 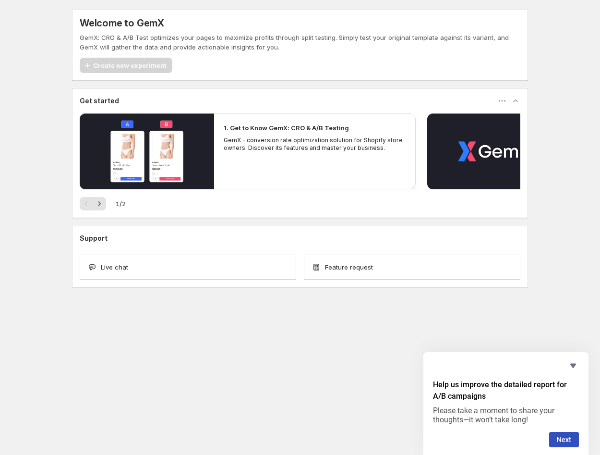 What do you see at coordinates (94, 238) in the screenshot?
I see `h3: Support` at bounding box center [94, 238].